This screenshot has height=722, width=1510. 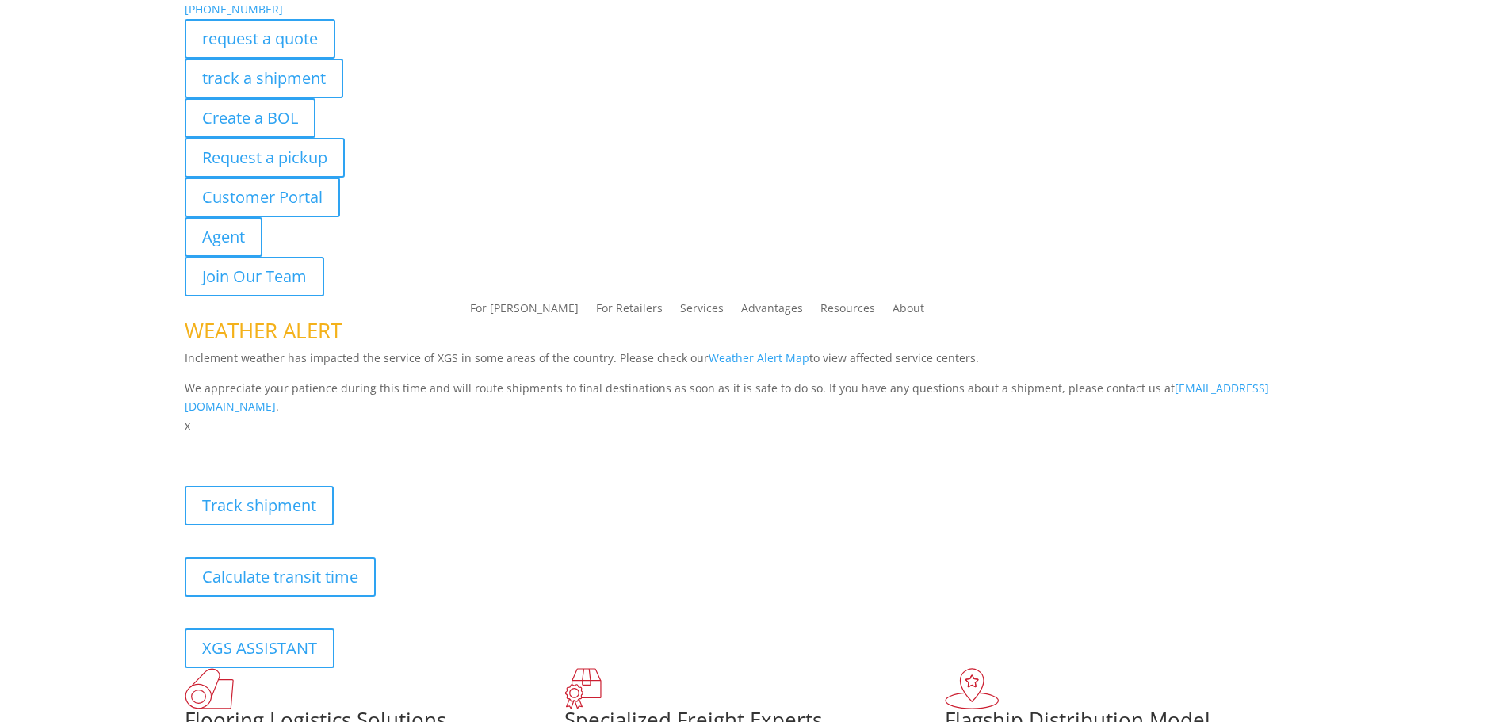 What do you see at coordinates (848, 312) in the screenshot?
I see `a: Resources` at bounding box center [848, 312].